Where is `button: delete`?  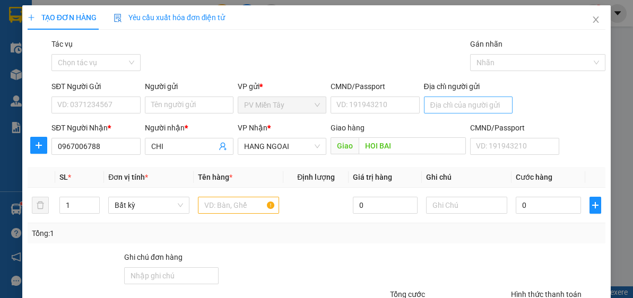
button: delete is located at coordinates (40, 205).